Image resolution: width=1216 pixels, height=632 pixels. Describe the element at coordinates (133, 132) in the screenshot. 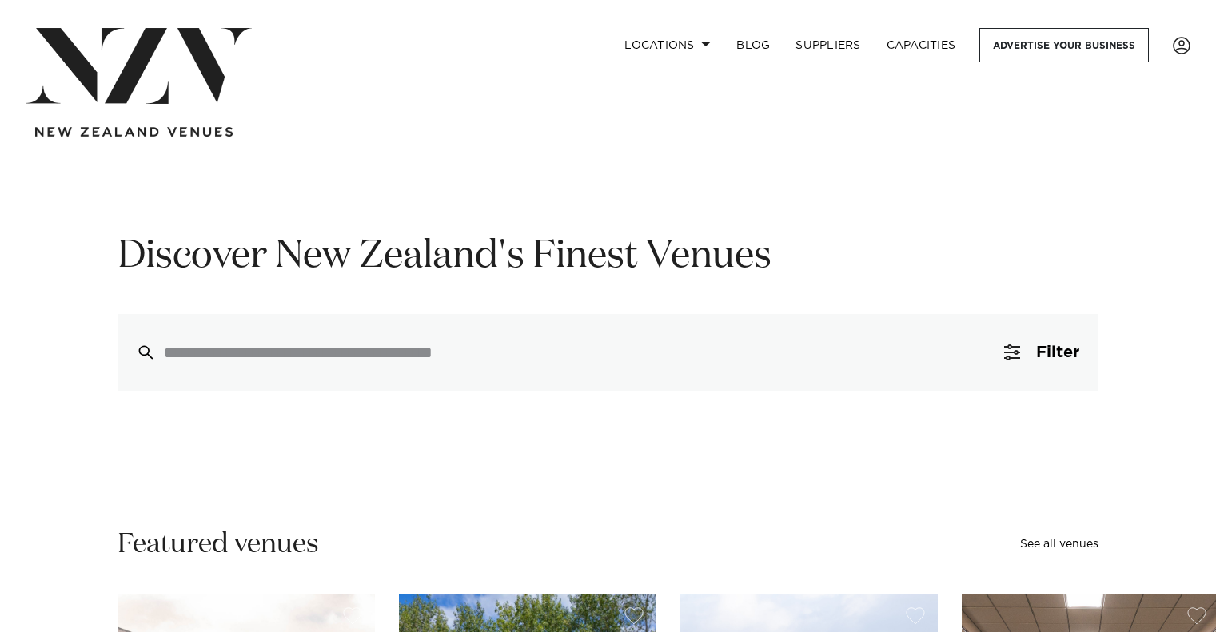

I see `img: new-zealand-venues-text.png` at that location.